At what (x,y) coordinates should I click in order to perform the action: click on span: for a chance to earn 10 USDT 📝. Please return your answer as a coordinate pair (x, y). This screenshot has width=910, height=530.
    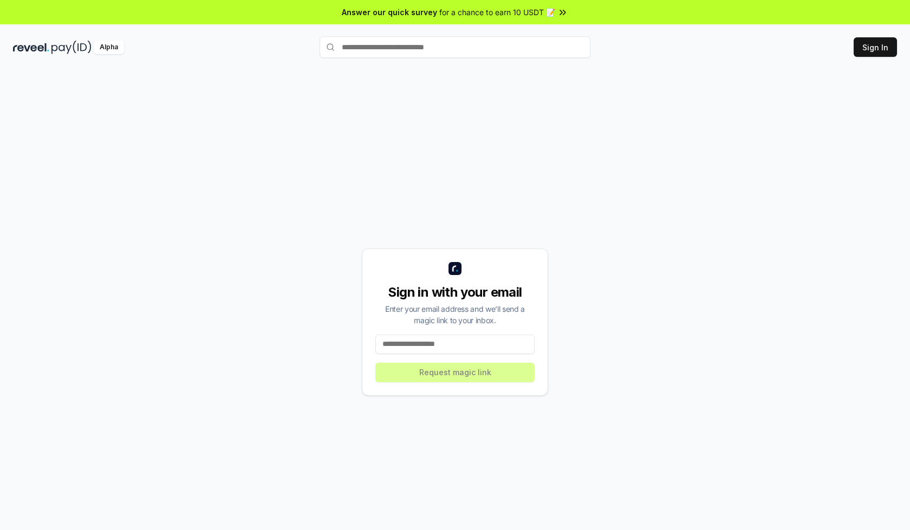
    Looking at the image, I should click on (497, 12).